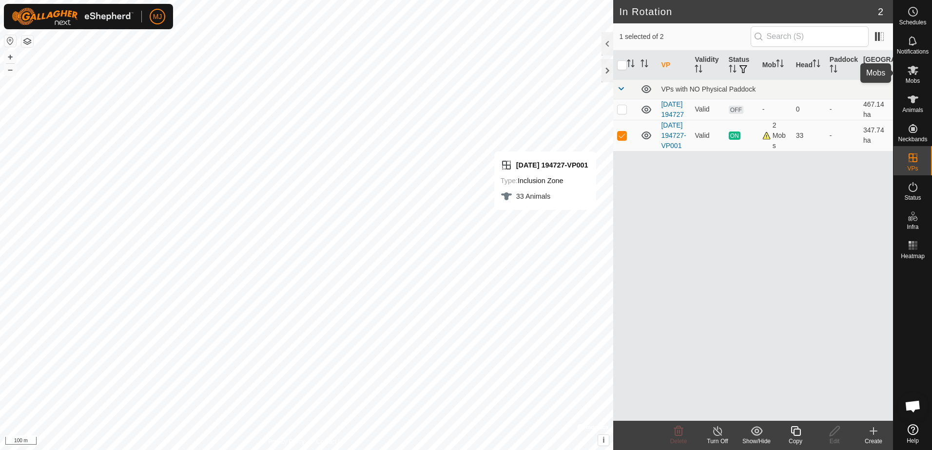 The height and width of the screenshot is (450, 932). Describe the element at coordinates (10, 41) in the screenshot. I see `button: Reset Map` at that location.